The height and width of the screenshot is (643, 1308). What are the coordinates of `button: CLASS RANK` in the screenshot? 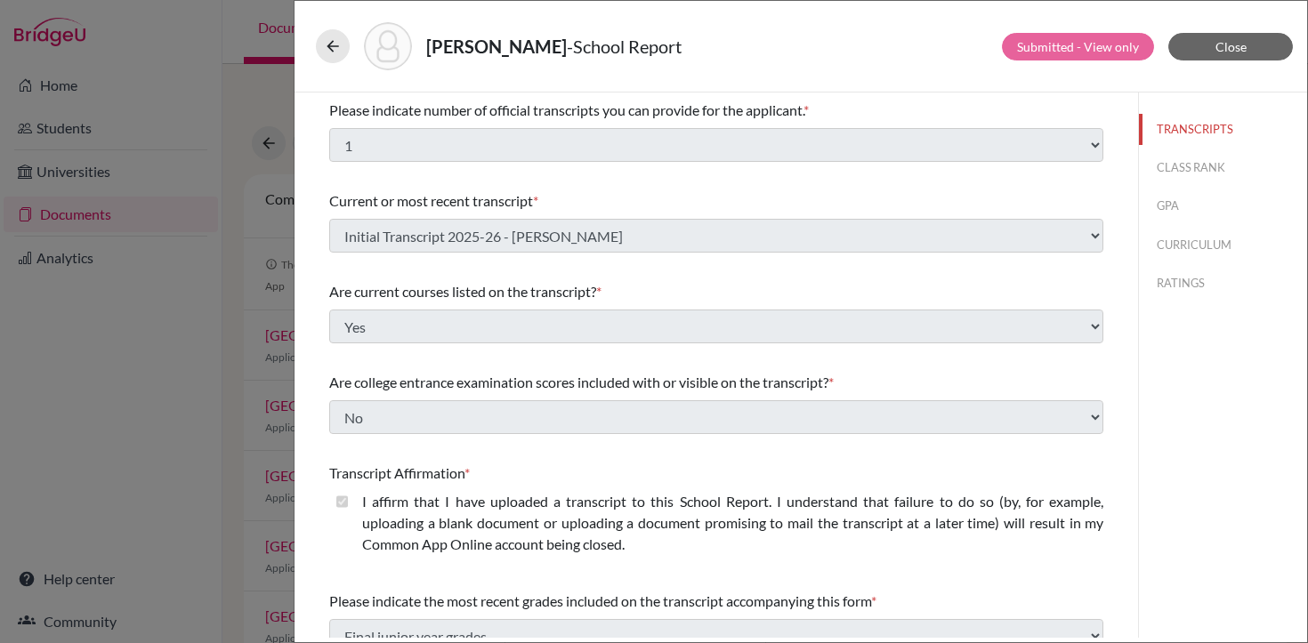 It's located at (1222, 167).